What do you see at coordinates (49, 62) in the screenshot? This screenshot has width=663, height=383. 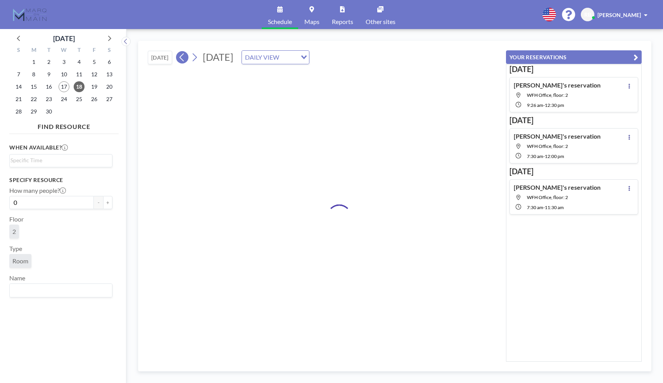 I see `span: Tuesday, September 2, 2025` at bounding box center [49, 62].